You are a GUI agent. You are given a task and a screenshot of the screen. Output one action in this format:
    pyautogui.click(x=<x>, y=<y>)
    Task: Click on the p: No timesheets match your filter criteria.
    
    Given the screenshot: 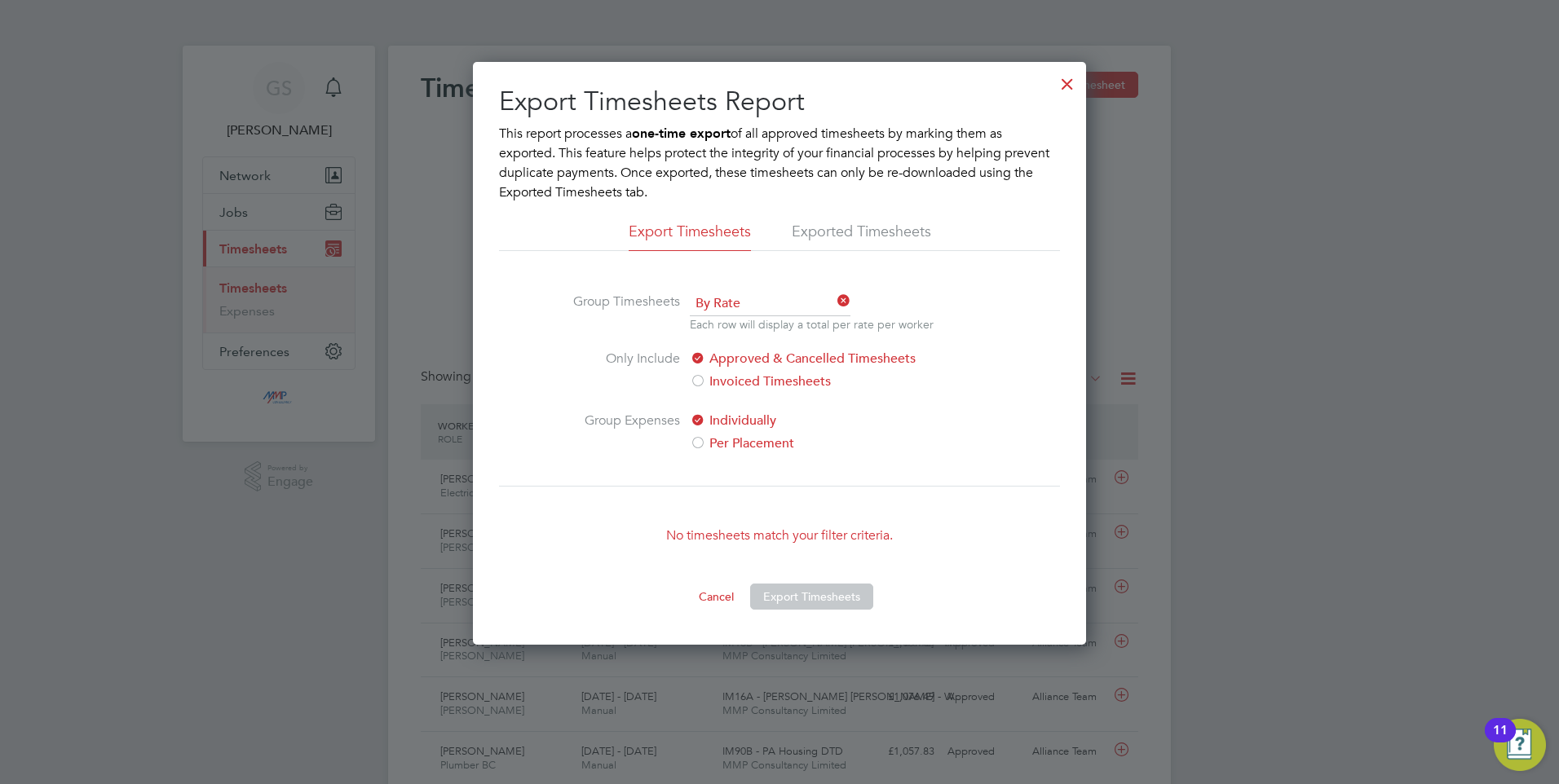 What is the action you would take?
    pyautogui.click(x=780, y=535)
    